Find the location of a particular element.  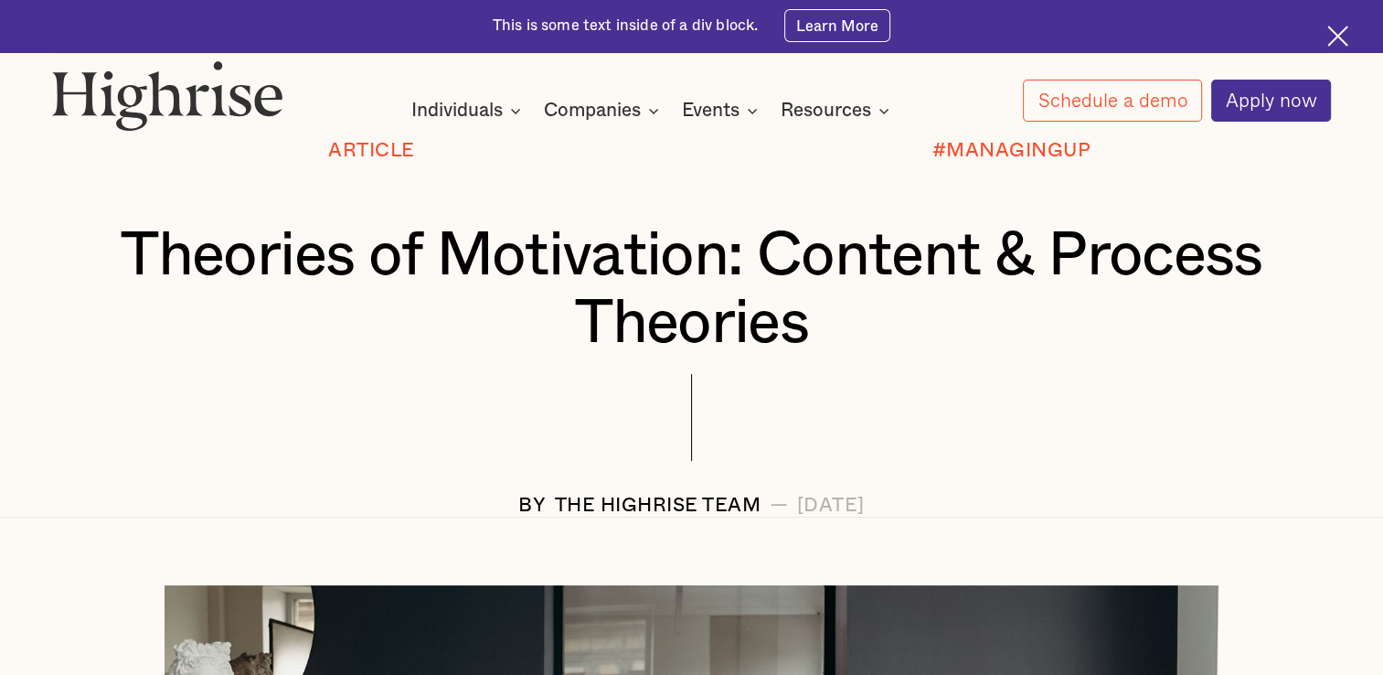

div: This is some text inside of a div block. is located at coordinates (625, 26).